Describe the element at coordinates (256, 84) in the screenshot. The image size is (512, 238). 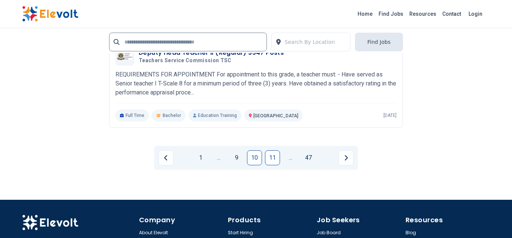
I see `p: REQUIREMENTS FOR APPOINTMENT For appointment to this grade, a teacher must: - Have served as Seni...` at that location.